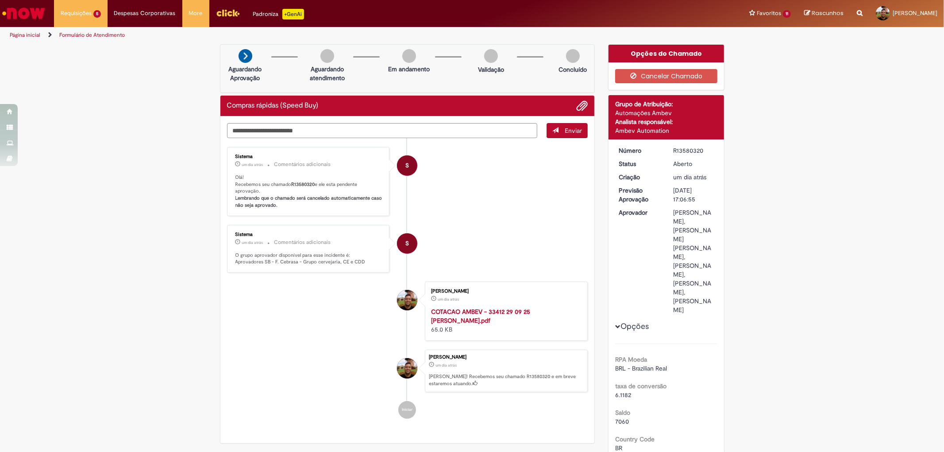  I want to click on button: Enviar, so click(567, 131).